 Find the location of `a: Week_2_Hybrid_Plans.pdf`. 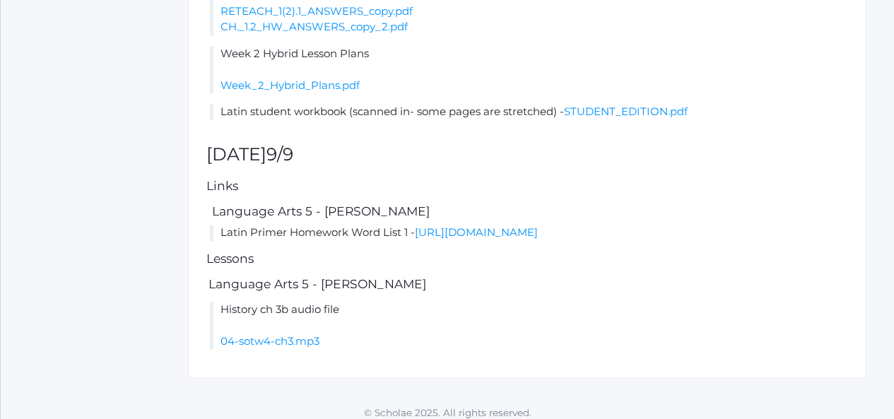

a: Week_2_Hybrid_Plans.pdf is located at coordinates (290, 85).